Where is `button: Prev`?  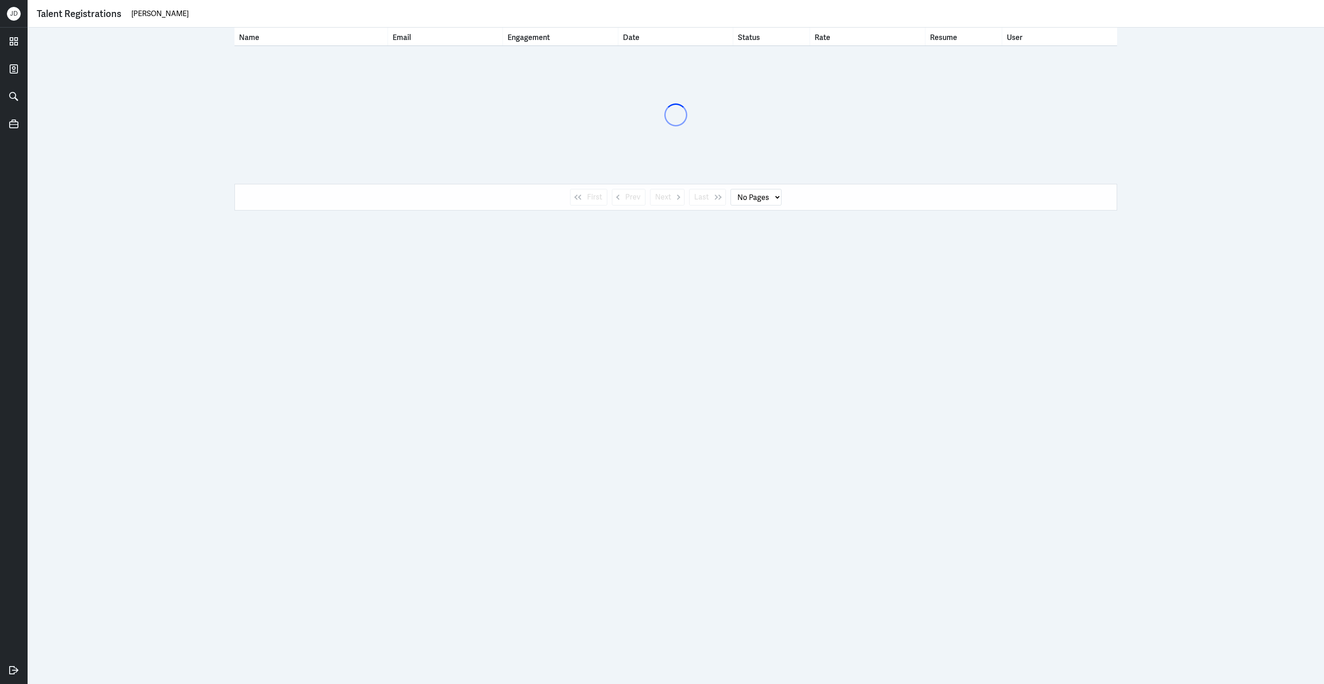
button: Prev is located at coordinates (628, 197).